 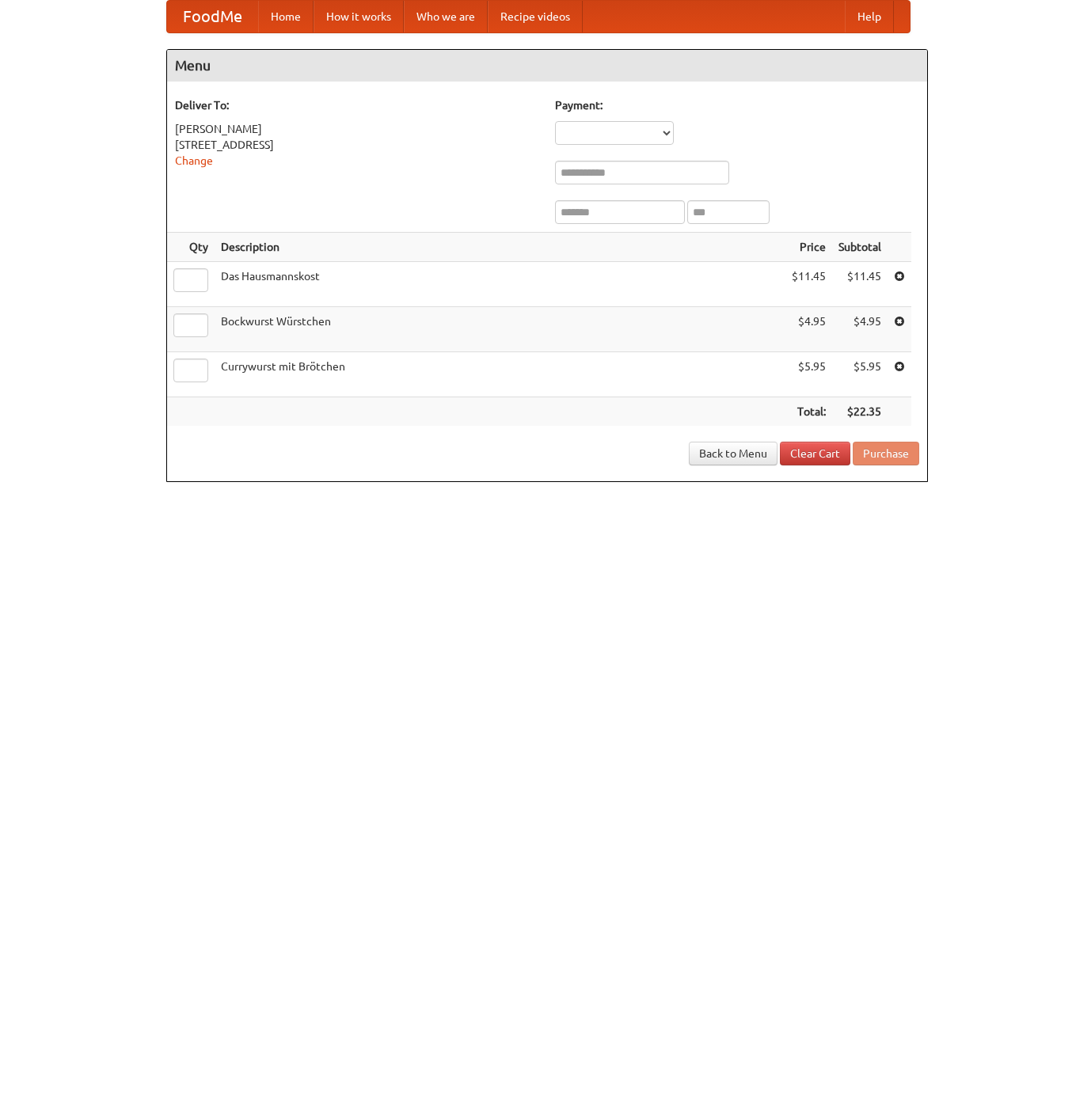 What do you see at coordinates (191, 247) in the screenshot?
I see `th: Qty` at bounding box center [191, 247].